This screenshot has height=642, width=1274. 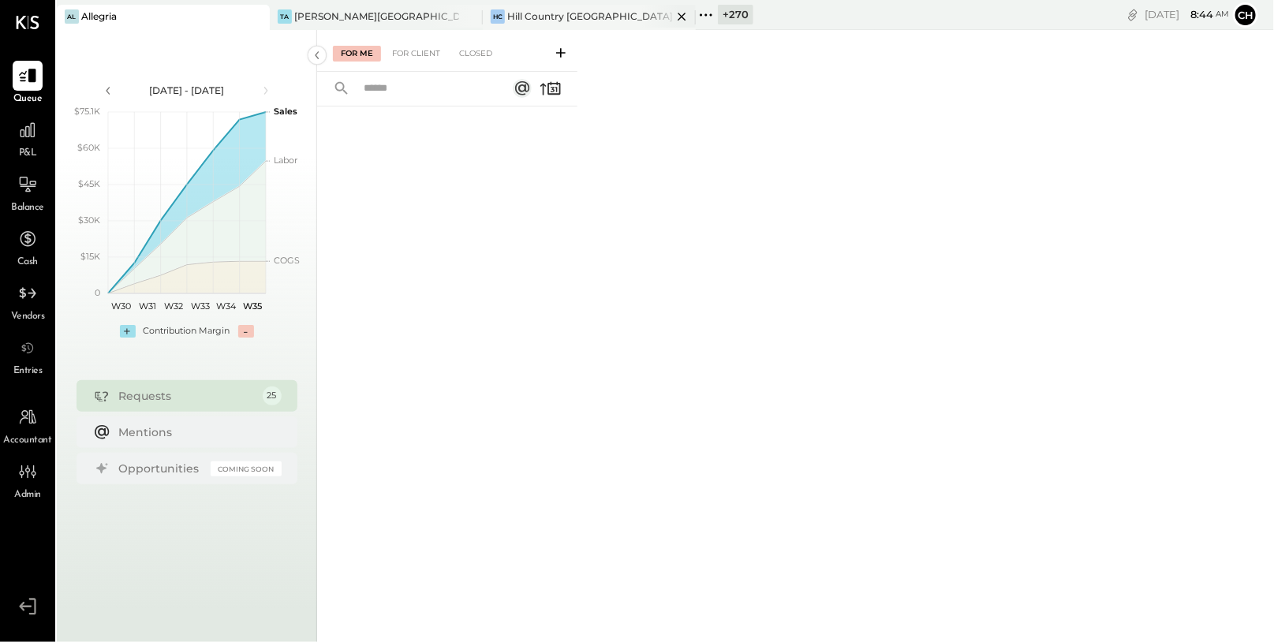 What do you see at coordinates (28, 192) in the screenshot?
I see `a: Balance` at bounding box center [28, 192].